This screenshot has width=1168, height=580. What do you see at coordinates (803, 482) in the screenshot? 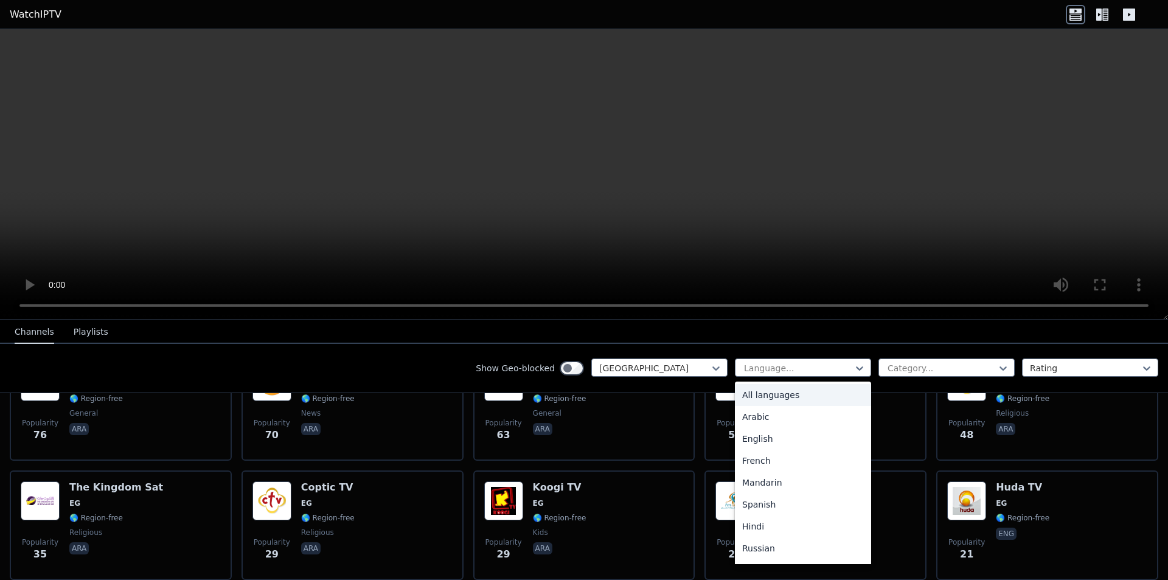
I see `div: Mandarin` at bounding box center [803, 482].